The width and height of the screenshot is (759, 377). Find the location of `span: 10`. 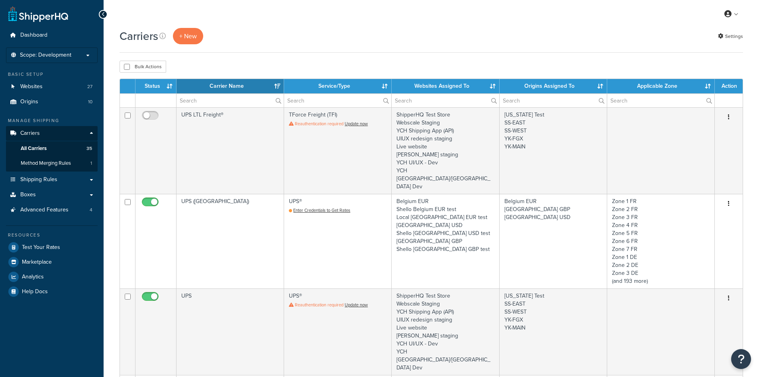

span: 10 is located at coordinates (90, 102).